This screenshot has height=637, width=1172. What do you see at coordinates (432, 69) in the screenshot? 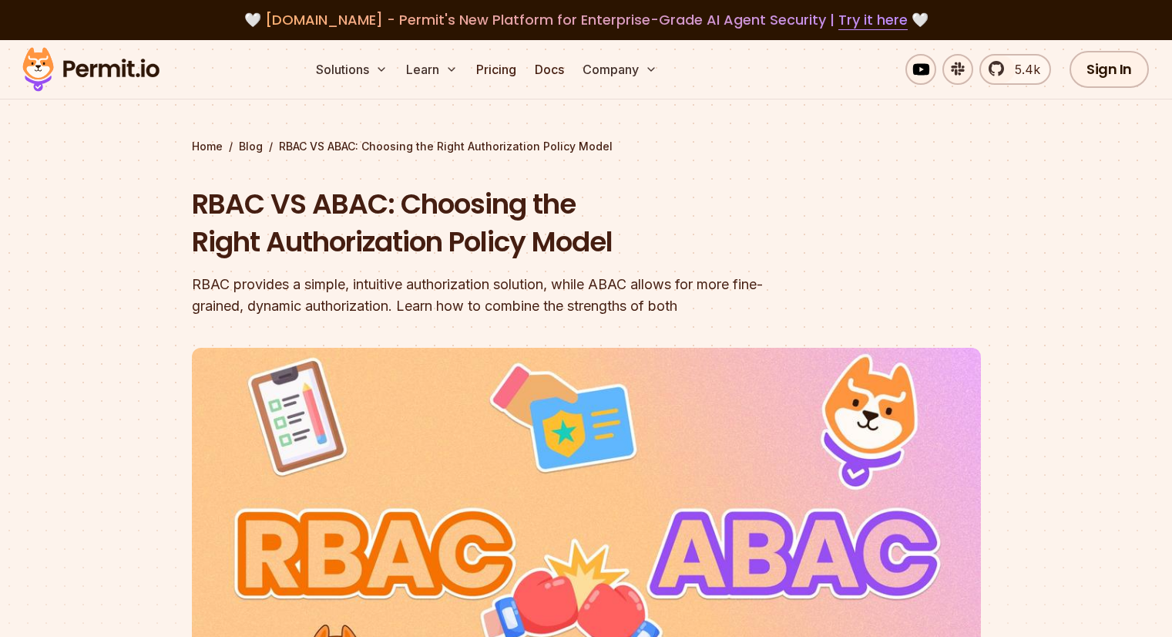
I see `button: Learn` at bounding box center [432, 69].